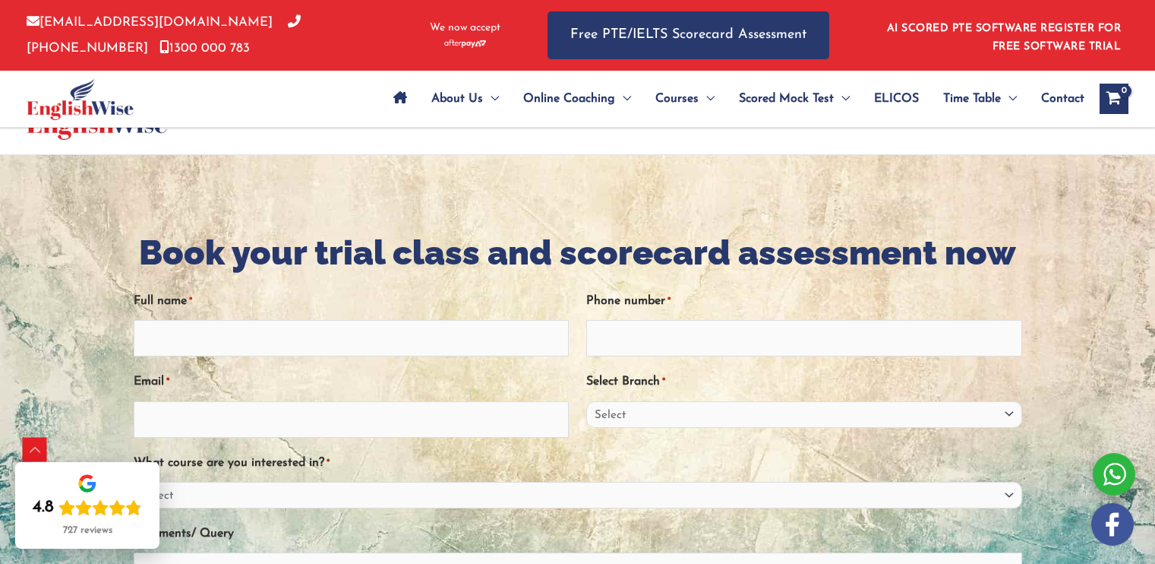 The height and width of the screenshot is (564, 1155). Describe the element at coordinates (43, 507) in the screenshot. I see `div: 4.8` at that location.